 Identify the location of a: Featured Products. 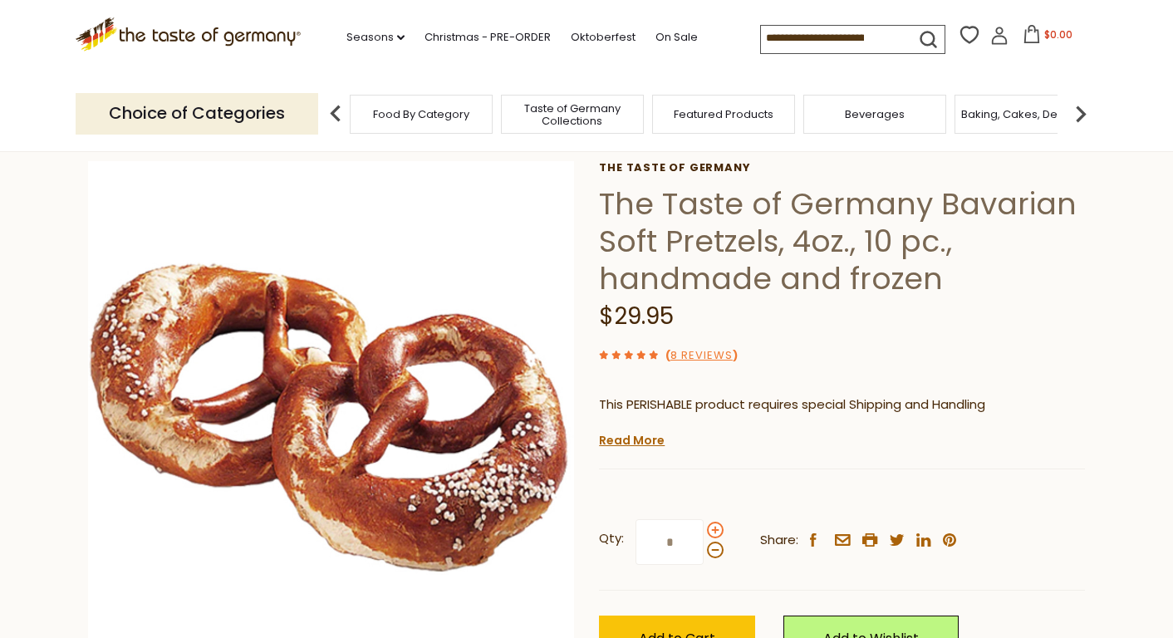
(724, 114).